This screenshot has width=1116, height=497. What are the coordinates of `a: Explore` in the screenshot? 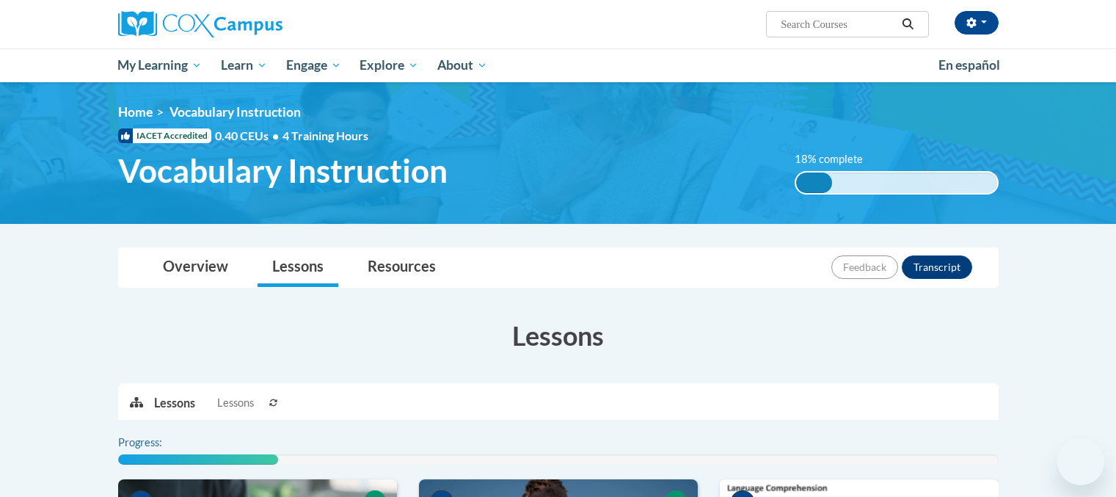 It's located at (389, 65).